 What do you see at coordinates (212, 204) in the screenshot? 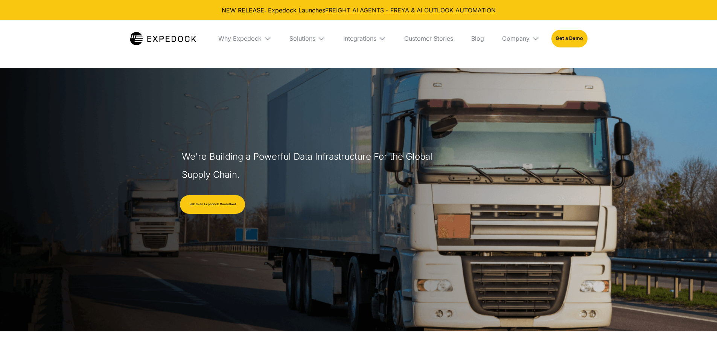
I see `a: Talk to an Expedock Consultant` at bounding box center [212, 204].